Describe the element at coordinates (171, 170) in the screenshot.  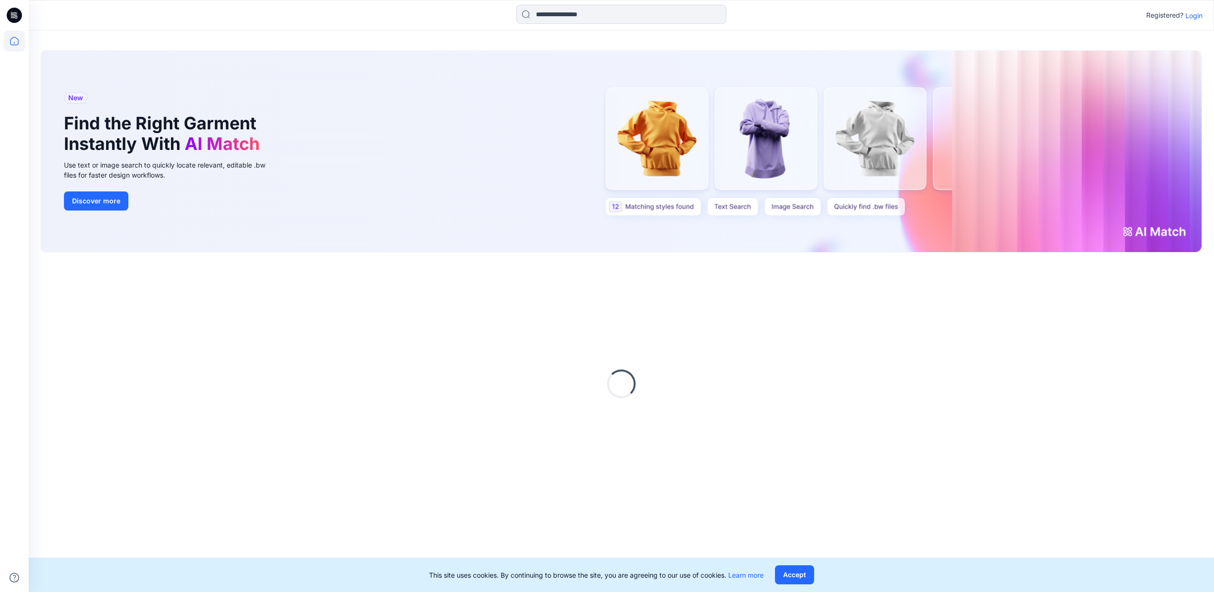
I see `div: Use text or image search to quickly locate relevant, editable .bw files for faster design workflows.` at that location.